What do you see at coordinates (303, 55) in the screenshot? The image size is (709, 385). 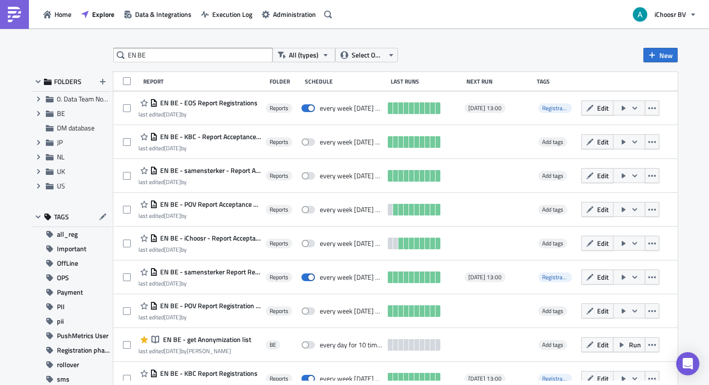 I see `span: All (types)` at bounding box center [303, 55].